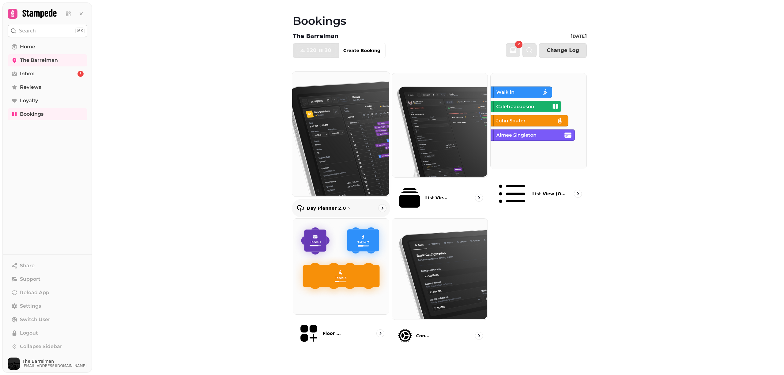  What do you see at coordinates (27, 266) in the screenshot?
I see `span: Share` at bounding box center [27, 266].